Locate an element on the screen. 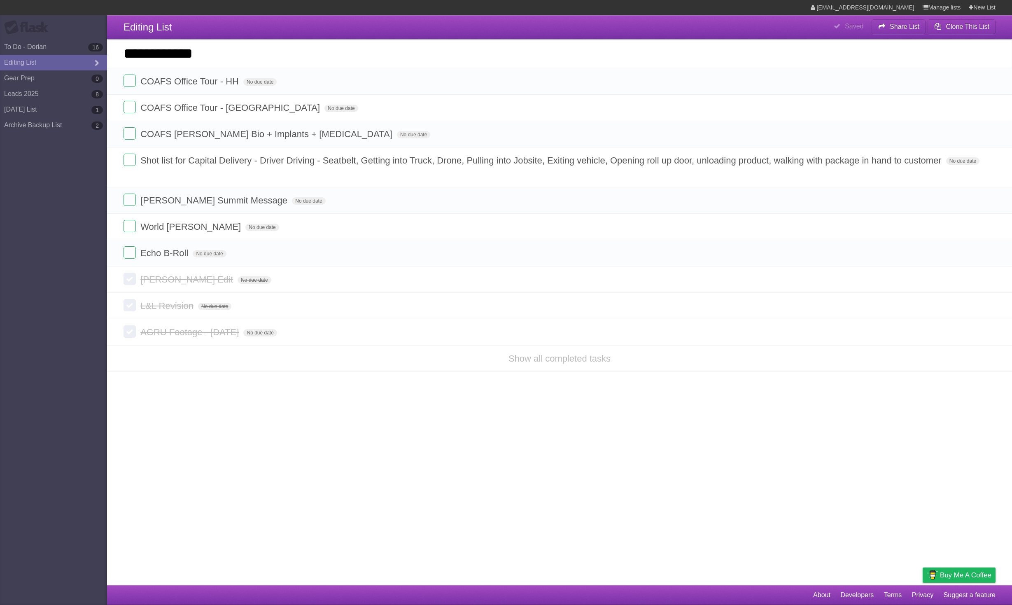 The image size is (1012, 605). b: Clone This List is located at coordinates (968, 26).